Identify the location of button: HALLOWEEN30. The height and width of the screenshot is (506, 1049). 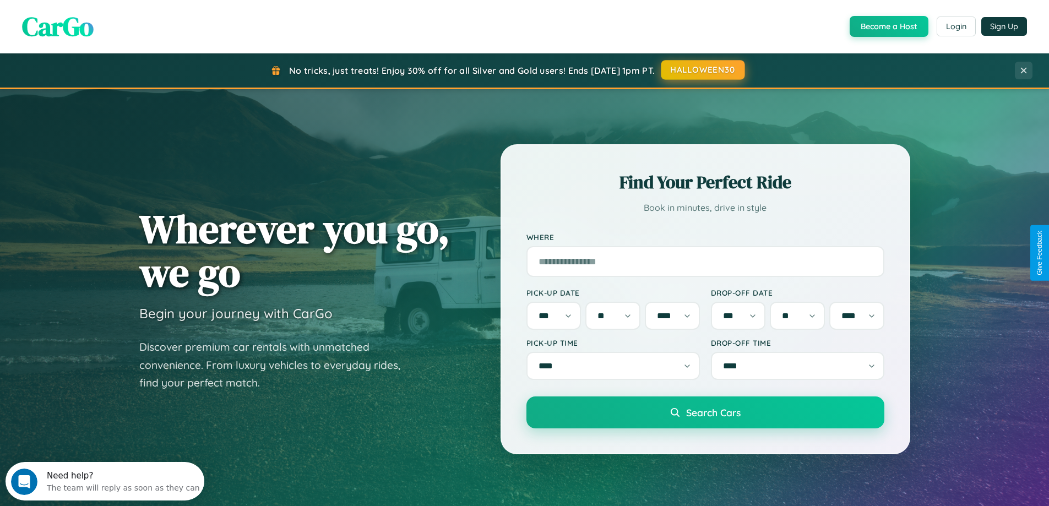
(703, 70).